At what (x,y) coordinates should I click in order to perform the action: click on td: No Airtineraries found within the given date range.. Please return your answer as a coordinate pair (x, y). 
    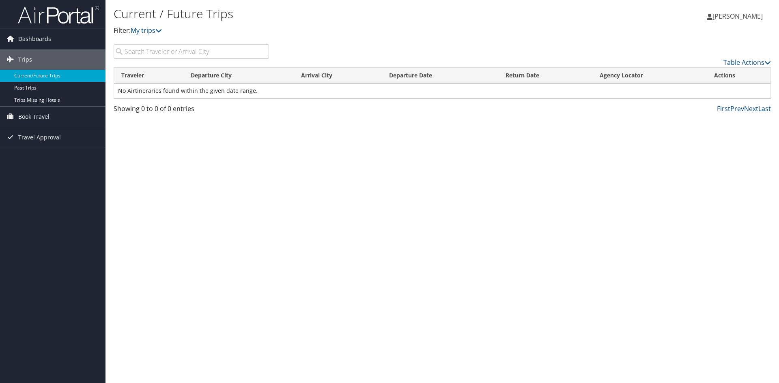
    Looking at the image, I should click on (442, 91).